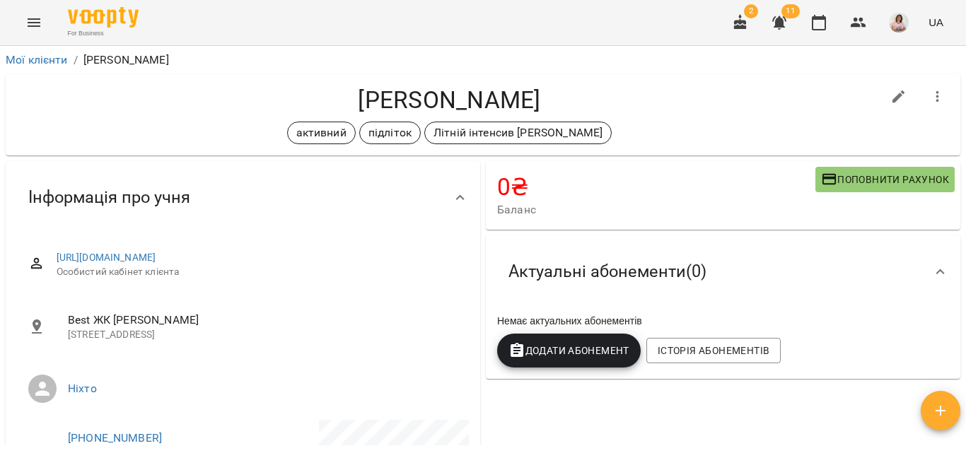 Image resolution: width=966 pixels, height=453 pixels. What do you see at coordinates (569, 351) in the screenshot?
I see `span: Додати Абонемент` at bounding box center [569, 351].